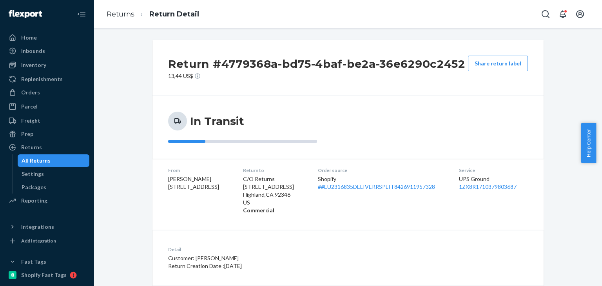 Image resolution: width=602 pixels, height=286 pixels. I want to click on button: Share return label, so click(498, 64).